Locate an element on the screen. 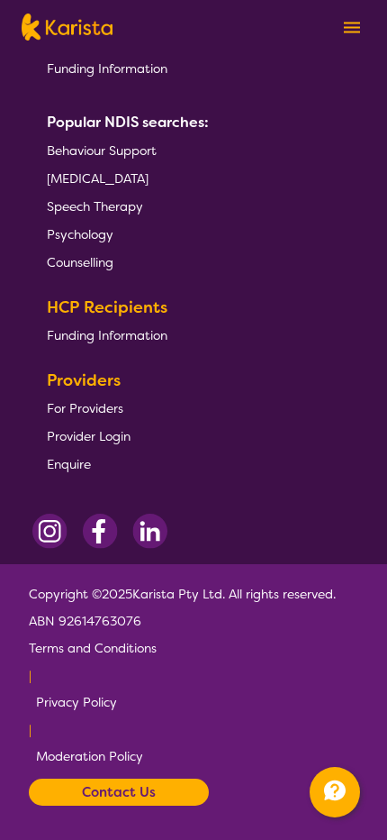  a: Privacy Policy is located at coordinates (194, 702).